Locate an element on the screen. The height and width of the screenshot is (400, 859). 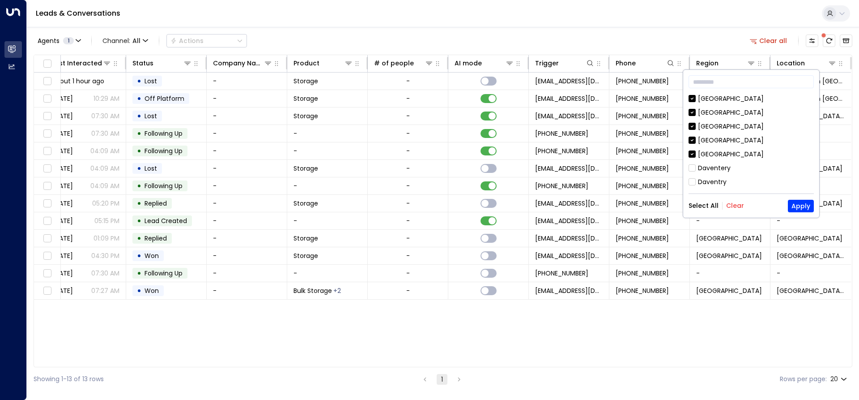
button: Clear all is located at coordinates (769, 41).